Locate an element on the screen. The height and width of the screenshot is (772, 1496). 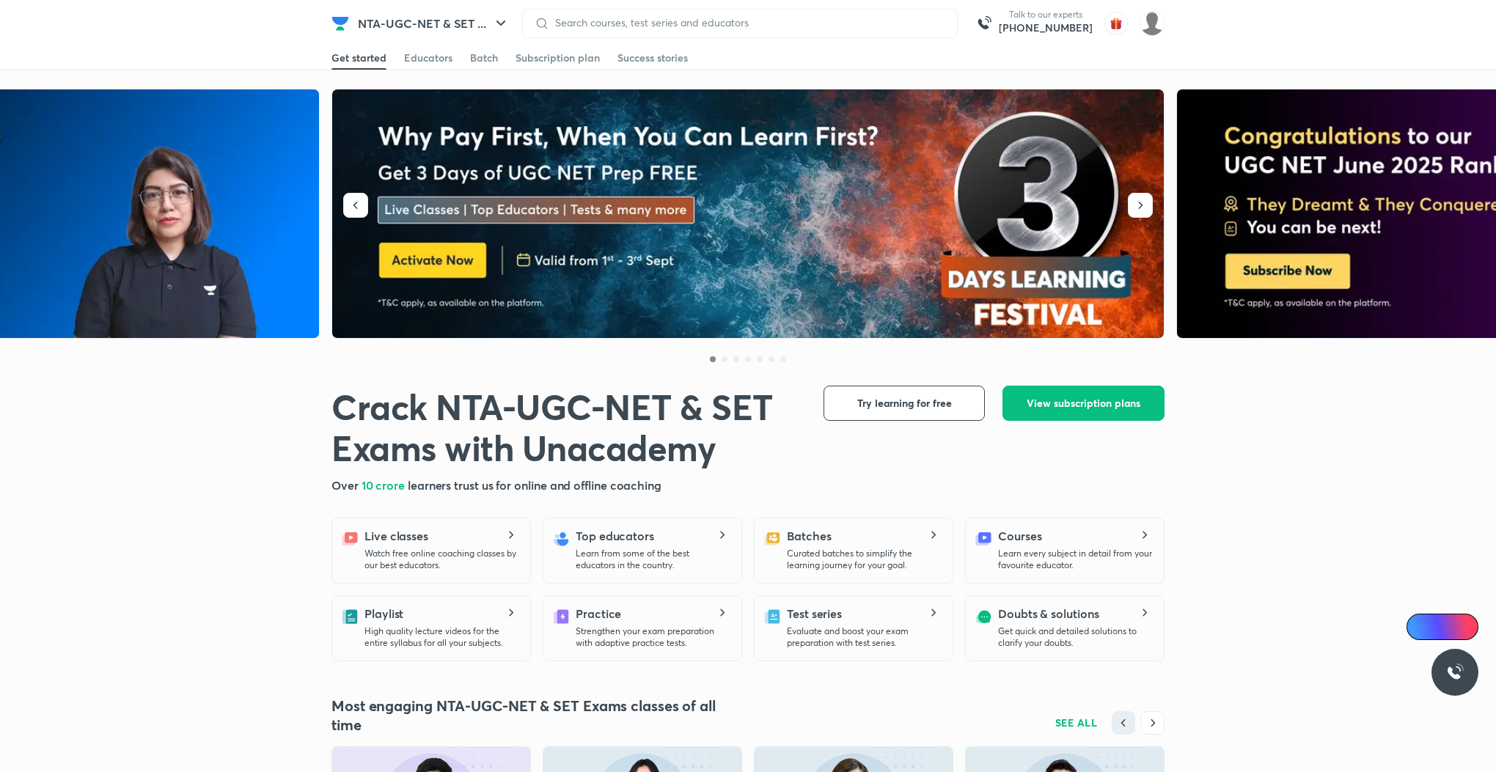
h1: Crack NTA-UGC-NET & SET Exams with Unacademy is located at coordinates (565, 427).